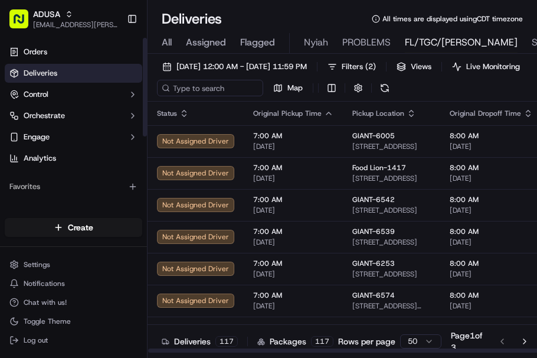 The width and height of the screenshot is (537, 358). I want to click on input: Type to search, so click(210, 88).